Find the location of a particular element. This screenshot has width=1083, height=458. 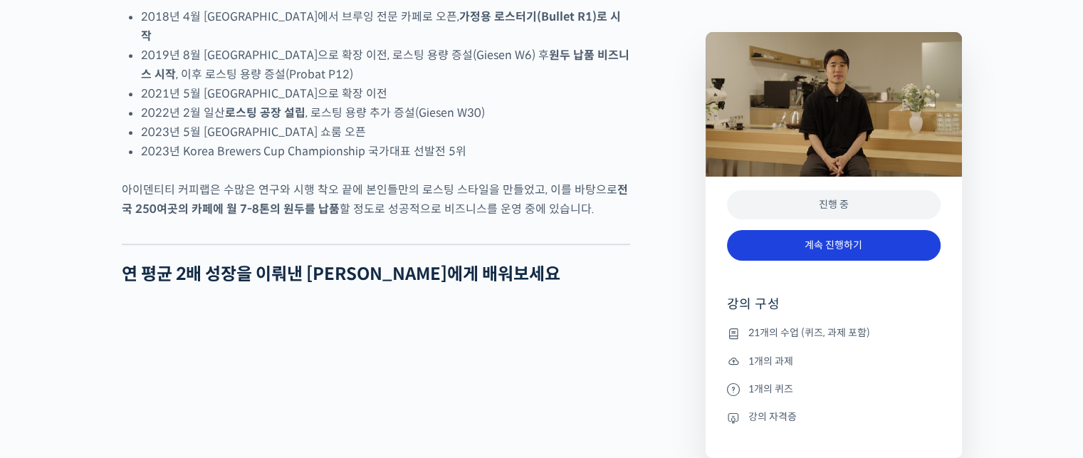

a: 계속 진행하기 is located at coordinates (834, 245).